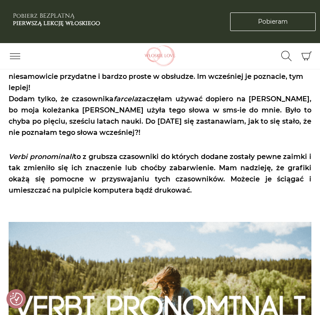 The image size is (320, 315). What do you see at coordinates (16, 299) in the screenshot?
I see `img: Revisit consent button` at bounding box center [16, 299].